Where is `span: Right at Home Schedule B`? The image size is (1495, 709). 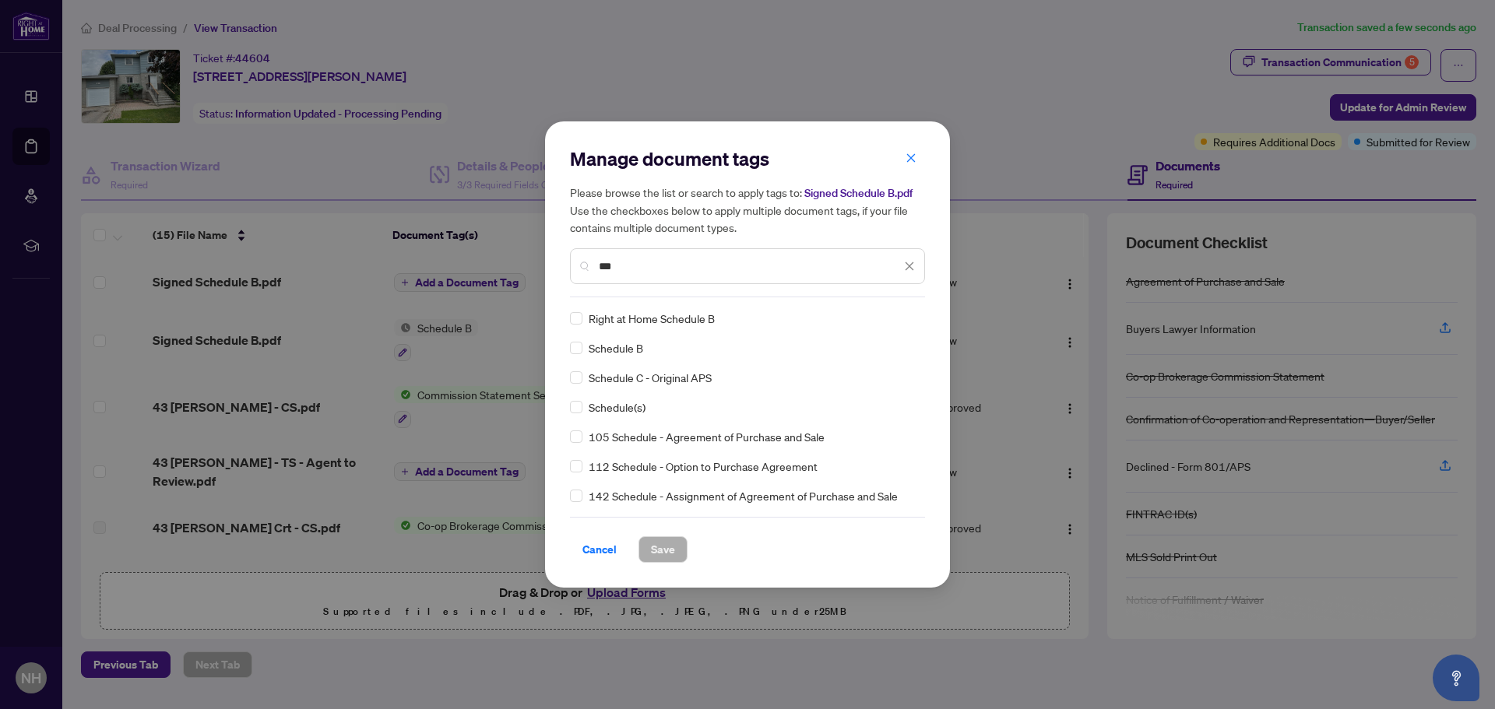 span: Right at Home Schedule B is located at coordinates (652, 318).